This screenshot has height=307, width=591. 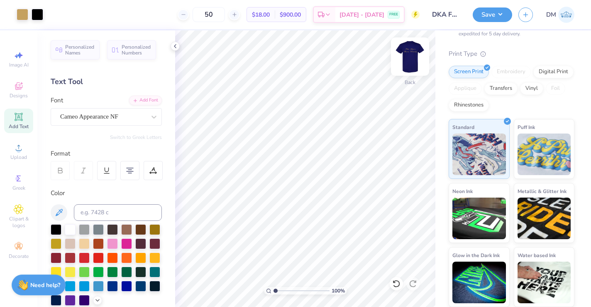 What do you see at coordinates (261, 15) in the screenshot?
I see `span: $18.00` at bounding box center [261, 15].